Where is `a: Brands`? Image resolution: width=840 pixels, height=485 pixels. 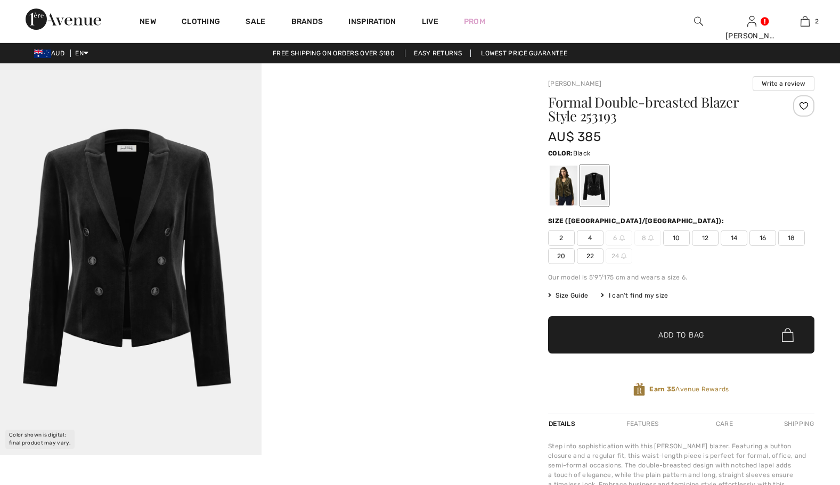 a: Brands is located at coordinates (307, 22).